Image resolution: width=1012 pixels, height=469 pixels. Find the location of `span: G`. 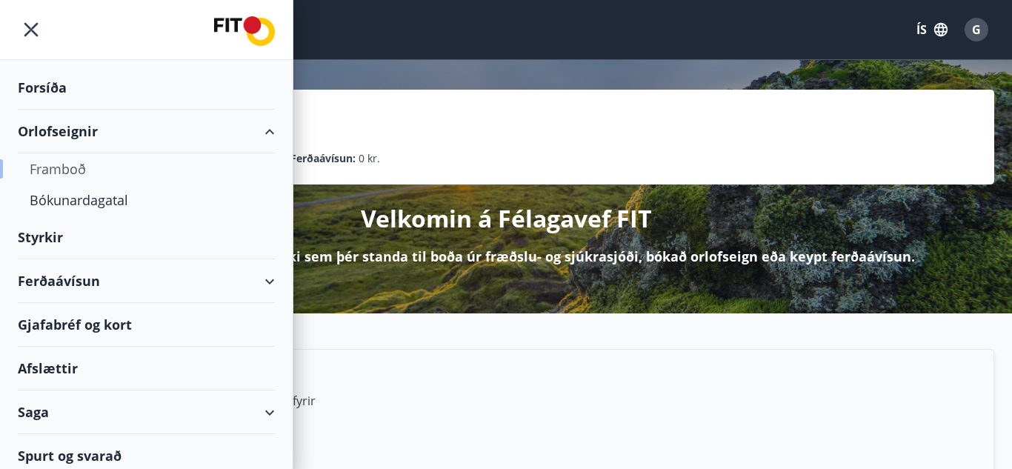

span: G is located at coordinates (976, 30).